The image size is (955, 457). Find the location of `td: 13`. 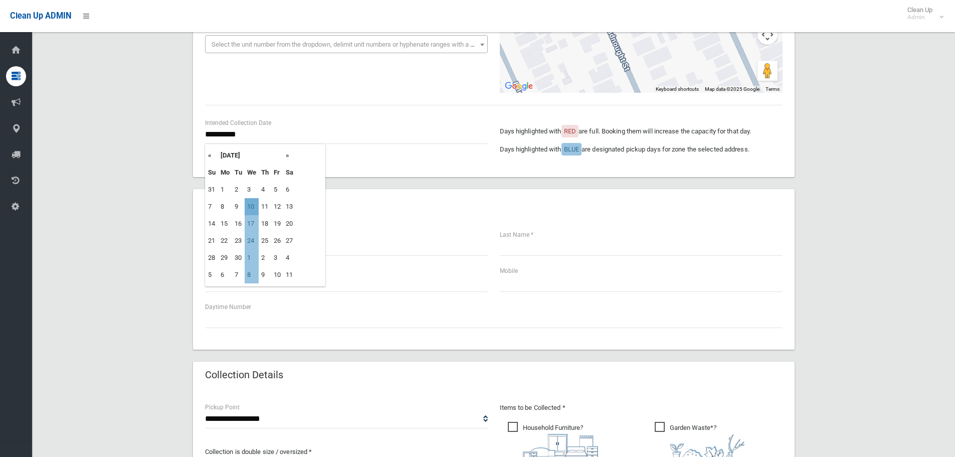

td: 13 is located at coordinates (289, 207).